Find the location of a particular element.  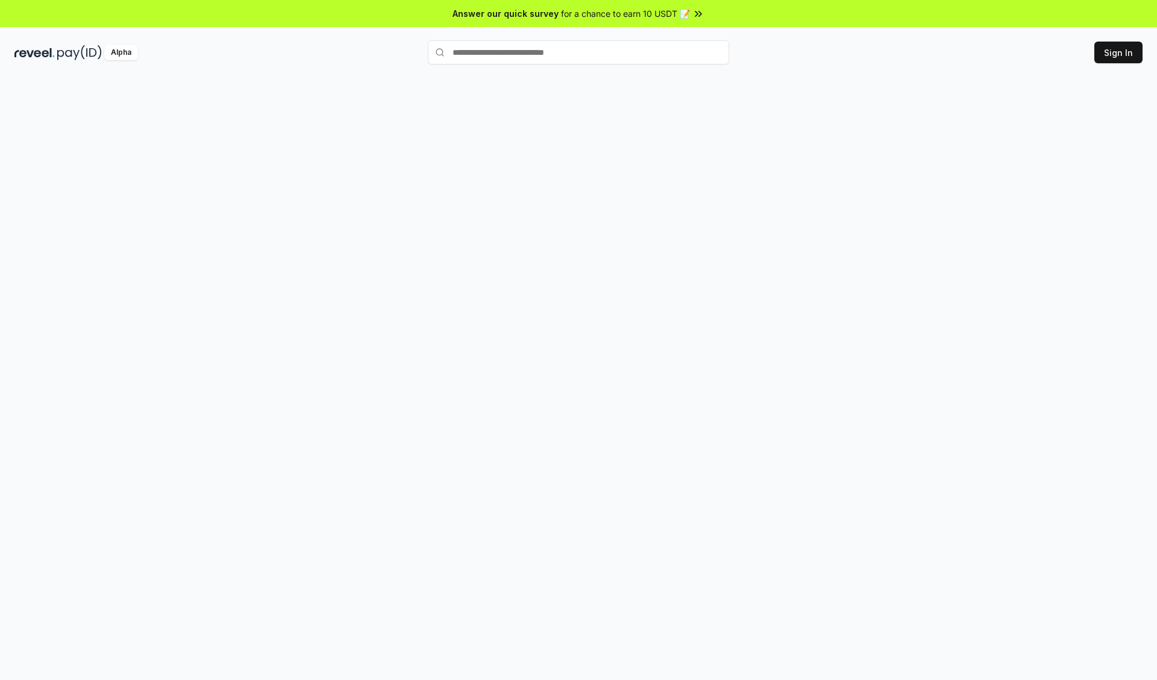

span: Answer our quick survey is located at coordinates (505, 13).